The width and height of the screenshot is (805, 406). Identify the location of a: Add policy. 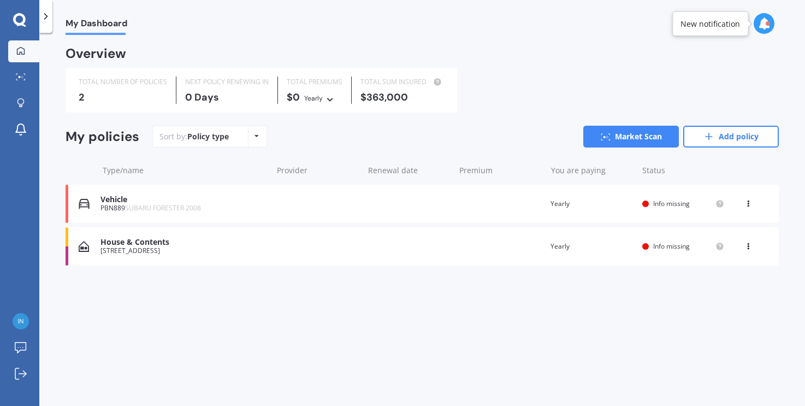
(730, 136).